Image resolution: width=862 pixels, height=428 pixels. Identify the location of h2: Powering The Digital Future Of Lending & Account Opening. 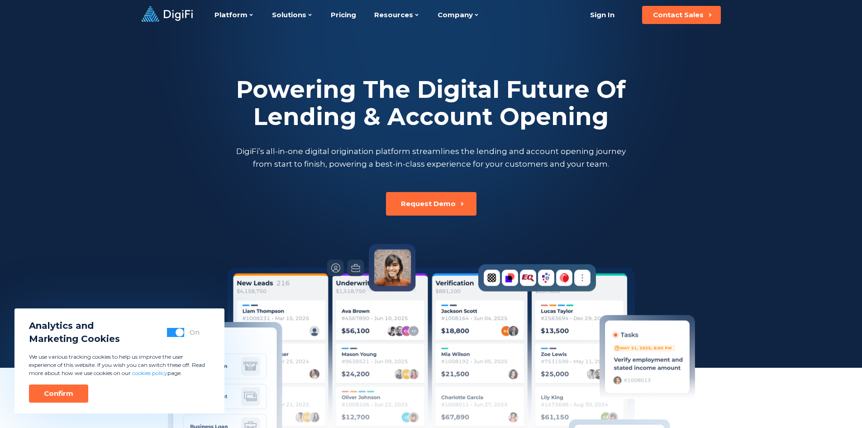
(431, 103).